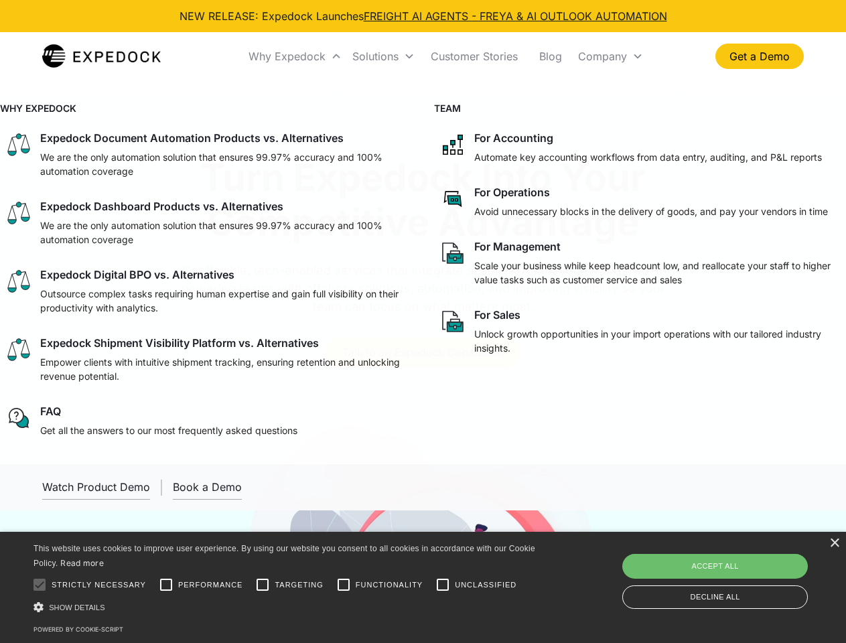 This screenshot has width=846, height=643. Describe the element at coordinates (474, 56) in the screenshot. I see `a: Customer Stories` at that location.